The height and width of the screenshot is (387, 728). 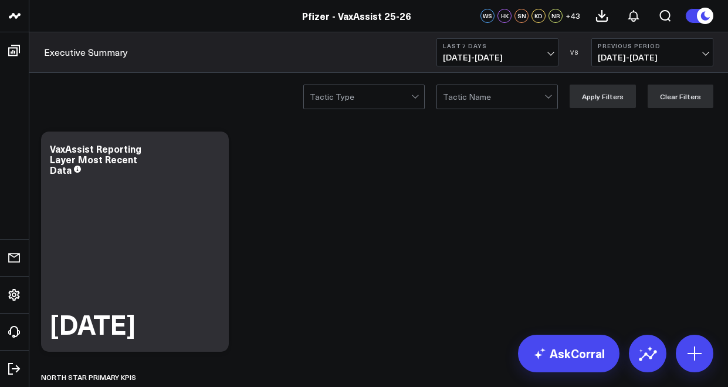 I want to click on div: WS, so click(x=488, y=16).